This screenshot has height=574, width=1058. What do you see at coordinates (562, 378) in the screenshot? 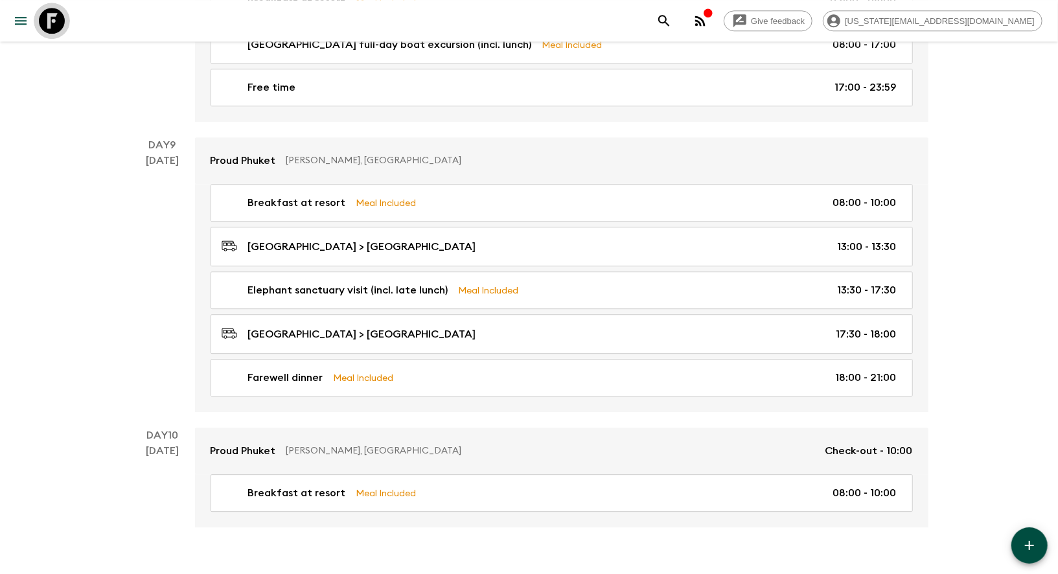
I see `a: Farewell dinnerMeal Included18:00 - 21:00` at bounding box center [562, 378].